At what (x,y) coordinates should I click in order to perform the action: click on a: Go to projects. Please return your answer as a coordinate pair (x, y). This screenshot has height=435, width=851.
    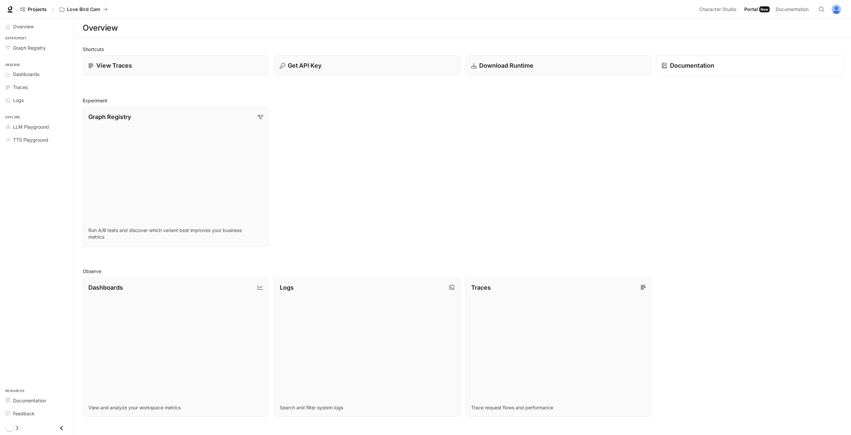
    Looking at the image, I should click on (33, 9).